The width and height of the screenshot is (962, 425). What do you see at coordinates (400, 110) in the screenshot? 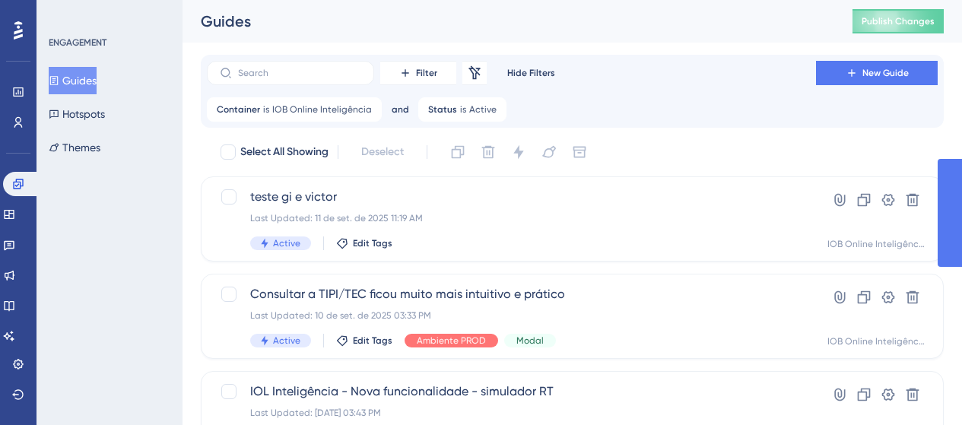
I see `span: and` at bounding box center [400, 110].